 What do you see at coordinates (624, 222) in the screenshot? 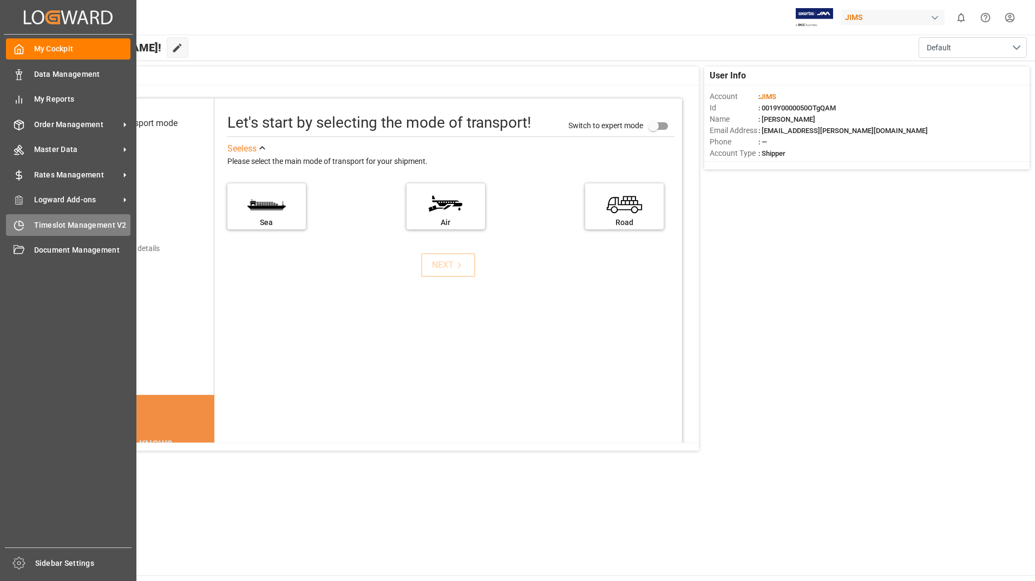
I see `div: Road` at bounding box center [624, 222].